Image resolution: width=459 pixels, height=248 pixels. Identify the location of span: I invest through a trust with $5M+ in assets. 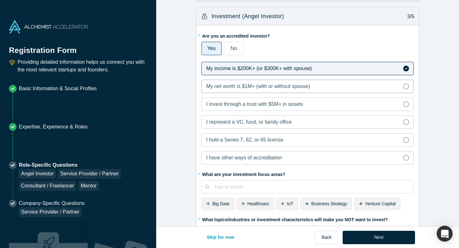
(255, 104).